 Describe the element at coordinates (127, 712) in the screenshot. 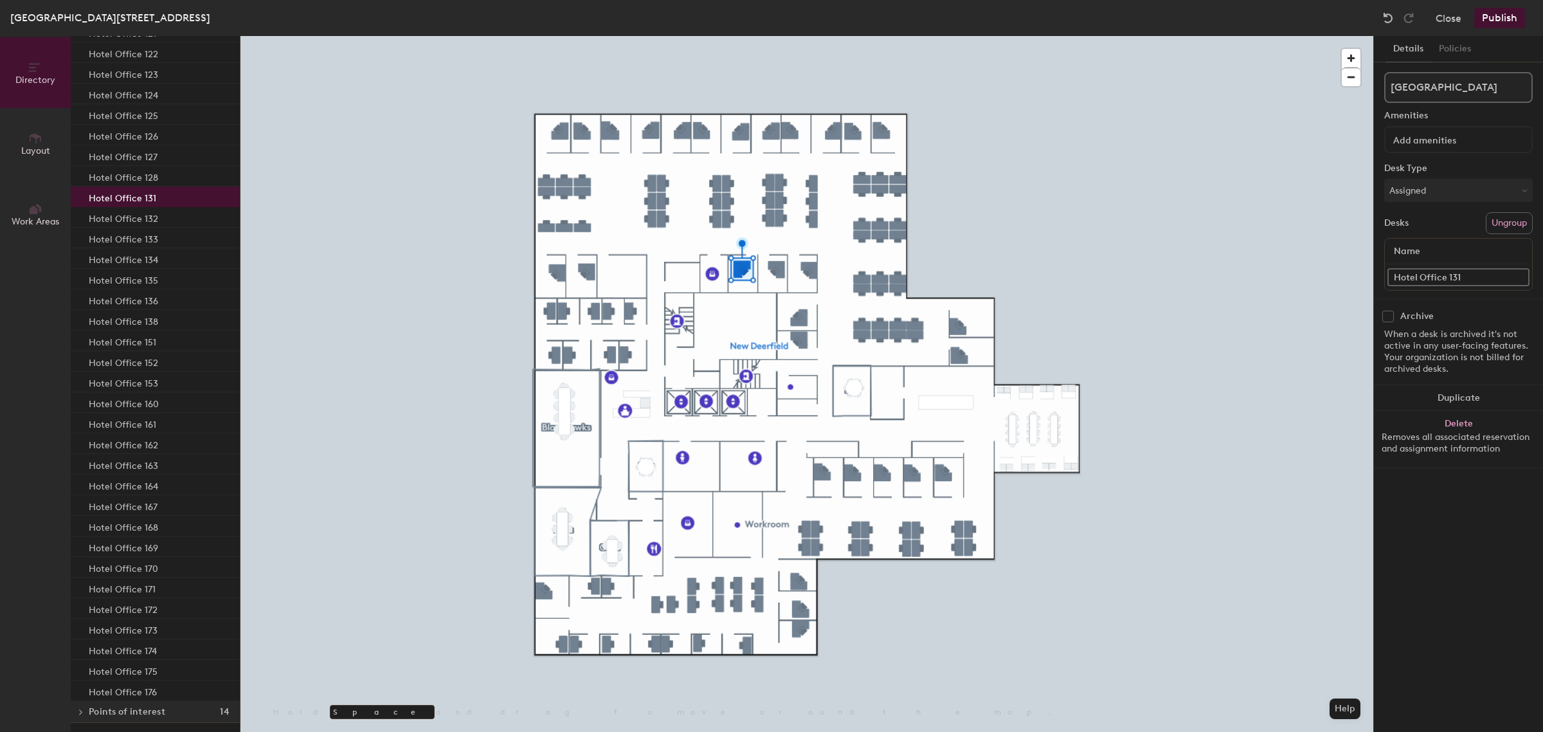

I see `span: Points of interest` at that location.